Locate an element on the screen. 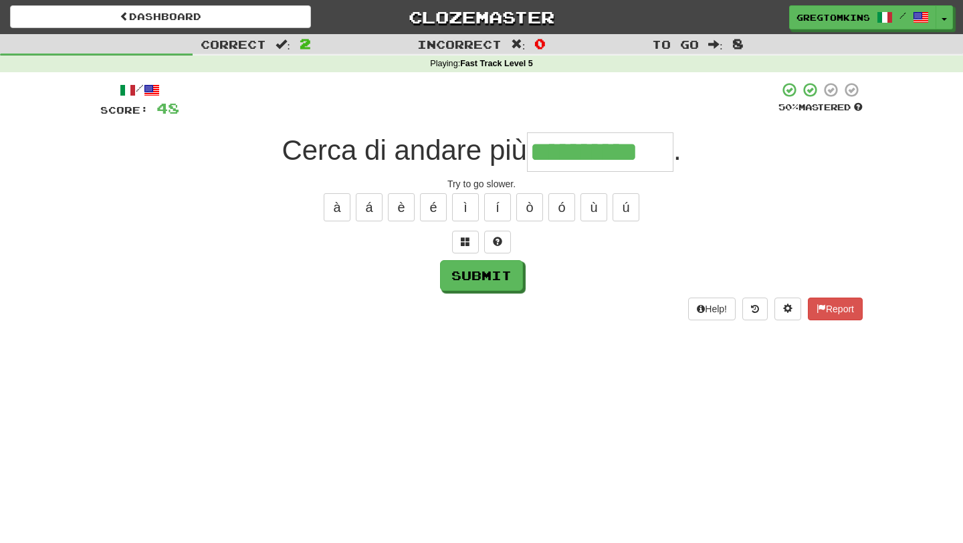 Image resolution: width=963 pixels, height=543 pixels. span: To go is located at coordinates (676, 44).